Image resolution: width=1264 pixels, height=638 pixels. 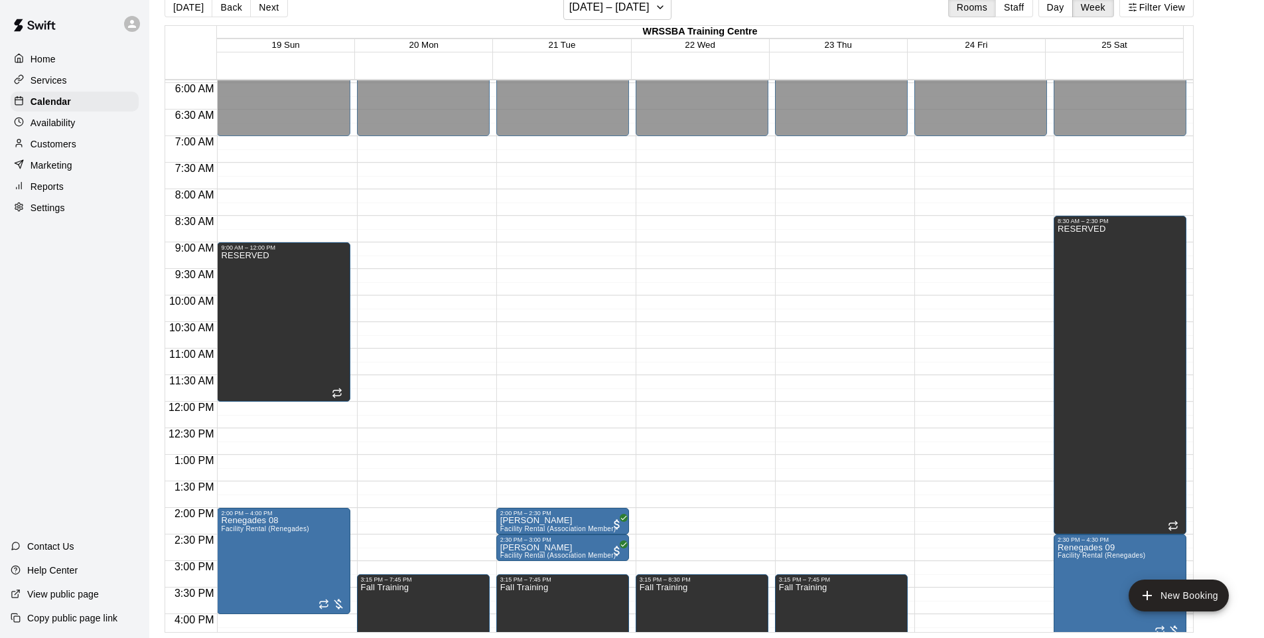 What do you see at coordinates (74, 144) in the screenshot?
I see `a: Customers` at bounding box center [74, 144].